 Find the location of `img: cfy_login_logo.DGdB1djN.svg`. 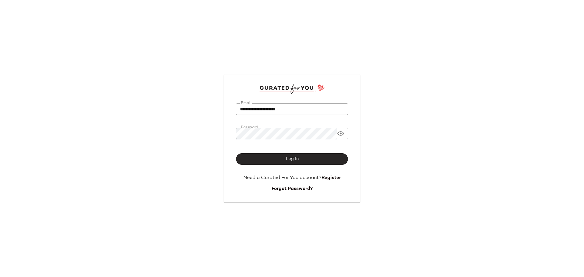

img: cfy_login_logo.DGdB1djN.svg is located at coordinates (292, 89).